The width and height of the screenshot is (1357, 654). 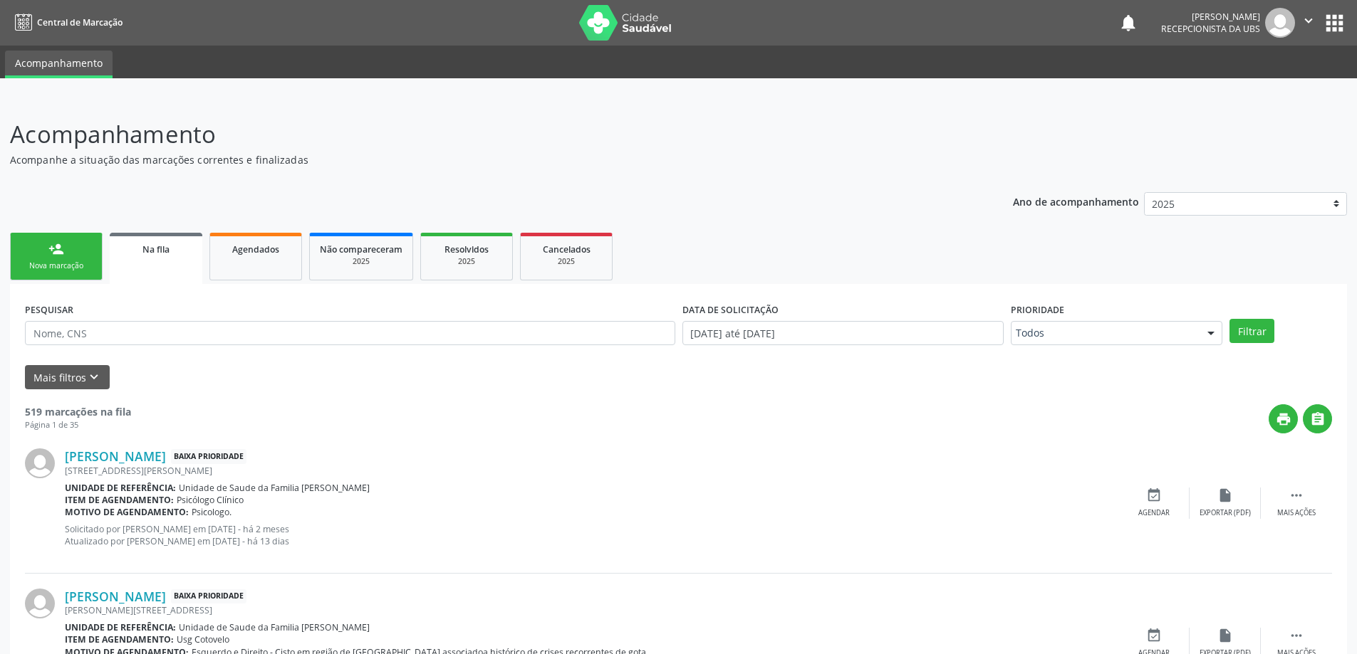 I want to click on input: Selecione um intervalo, so click(x=842, y=333).